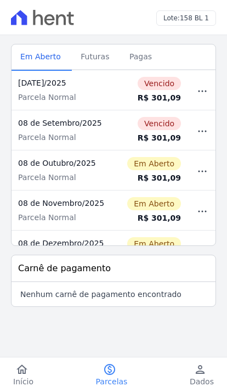 The height and width of the screenshot is (392, 227). What do you see at coordinates (64, 269) in the screenshot?
I see `h3: Carnê de pagamento` at bounding box center [64, 269].